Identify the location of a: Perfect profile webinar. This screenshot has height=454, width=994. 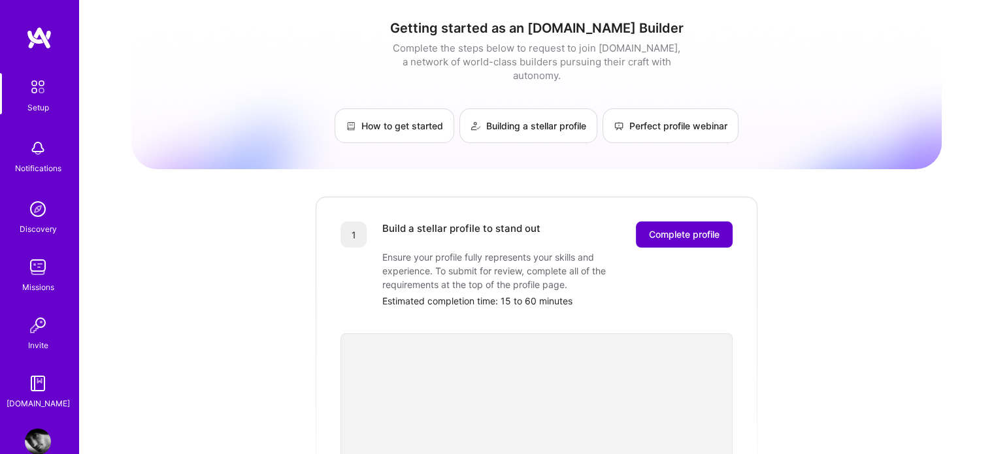
(671, 126).